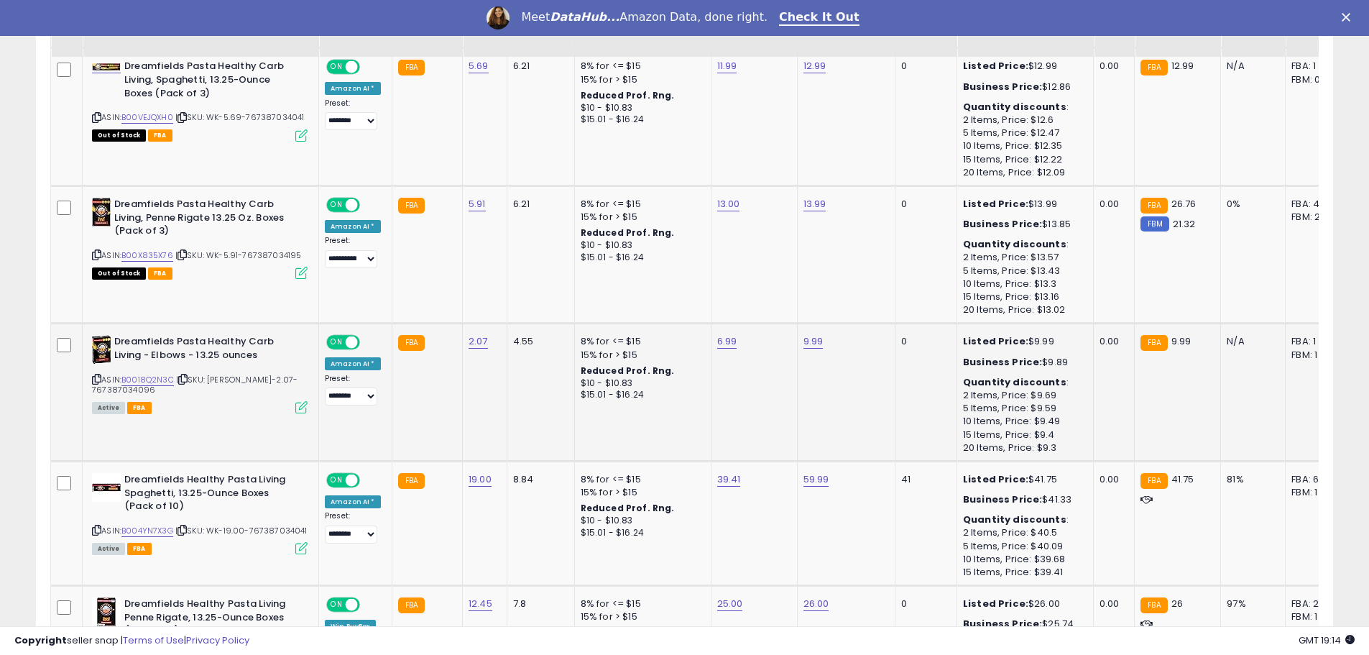 The width and height of the screenshot is (1369, 655). Describe the element at coordinates (353, 114) in the screenshot. I see `div: Preset:` at that location.